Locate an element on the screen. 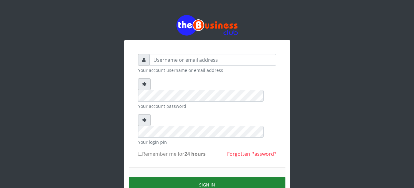 Image resolution: width=414 pixels, height=188 pixels. label: Remember me for is located at coordinates (172, 154).